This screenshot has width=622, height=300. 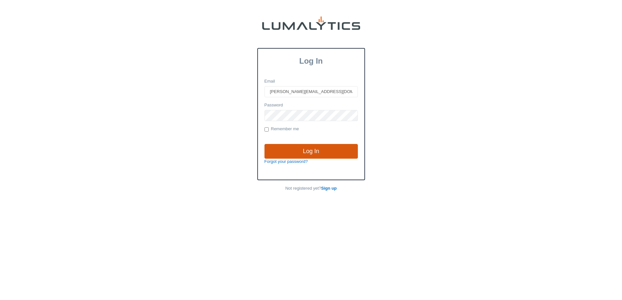 What do you see at coordinates (286, 161) in the screenshot?
I see `a: Forgot your password?` at bounding box center [286, 161].